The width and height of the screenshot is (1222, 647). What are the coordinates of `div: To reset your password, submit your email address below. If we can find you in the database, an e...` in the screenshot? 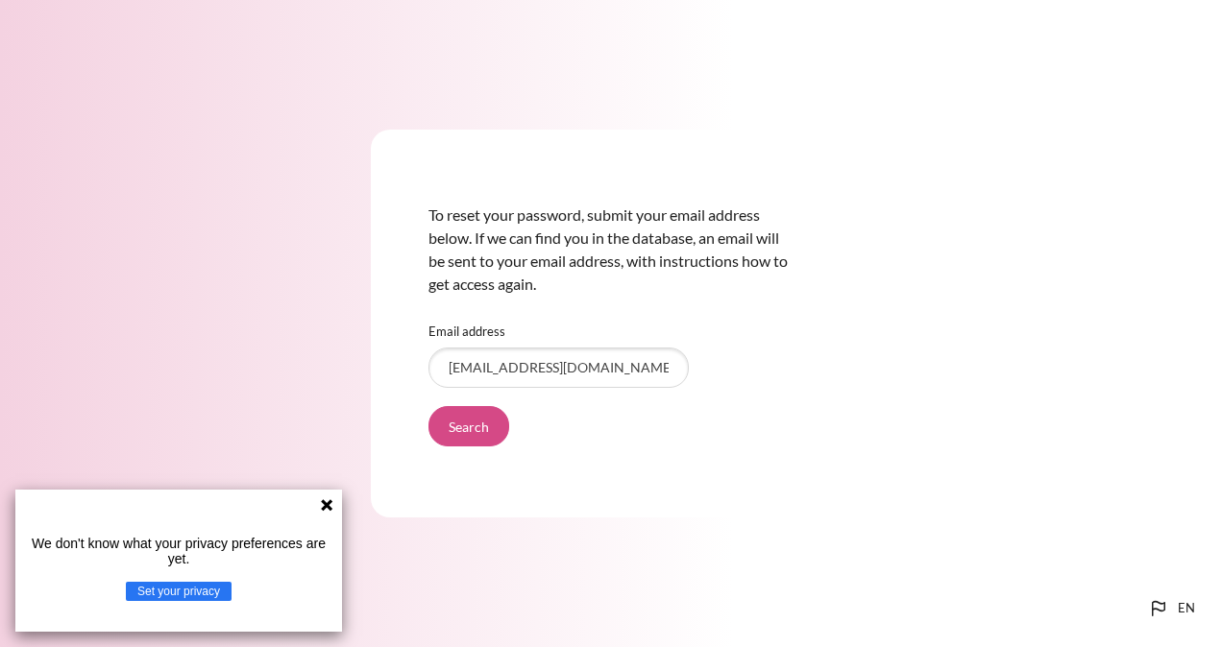 It's located at (611, 250).